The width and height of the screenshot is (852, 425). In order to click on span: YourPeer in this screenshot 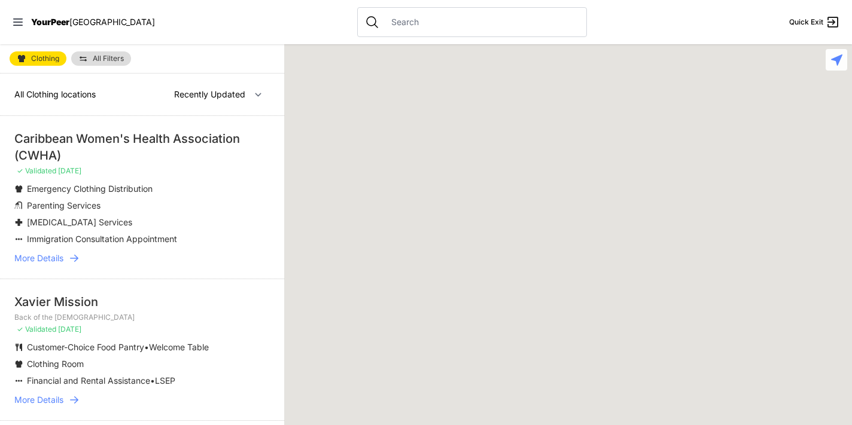, I will do `click(50, 22)`.